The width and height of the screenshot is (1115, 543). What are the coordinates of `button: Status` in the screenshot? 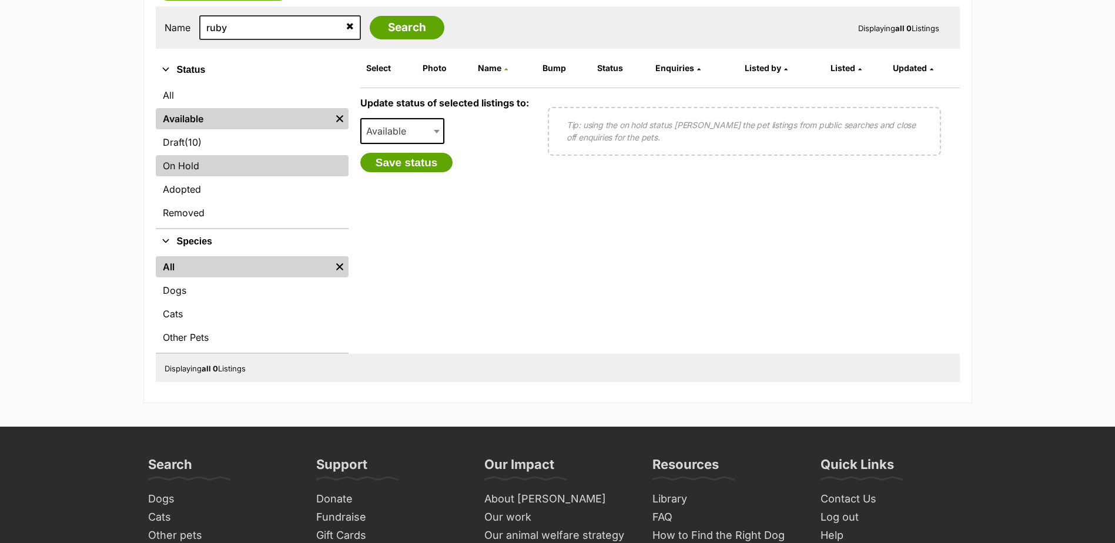 It's located at (252, 70).